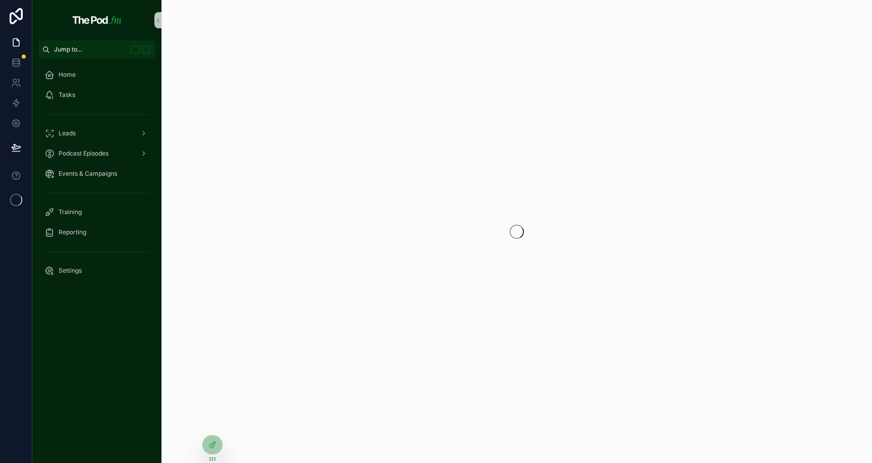 This screenshot has height=463, width=872. Describe the element at coordinates (97, 95) in the screenshot. I see `a: Tasks` at that location.